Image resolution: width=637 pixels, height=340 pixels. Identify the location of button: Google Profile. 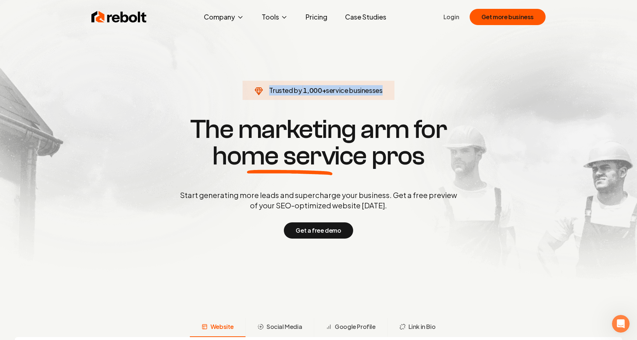
(350, 328).